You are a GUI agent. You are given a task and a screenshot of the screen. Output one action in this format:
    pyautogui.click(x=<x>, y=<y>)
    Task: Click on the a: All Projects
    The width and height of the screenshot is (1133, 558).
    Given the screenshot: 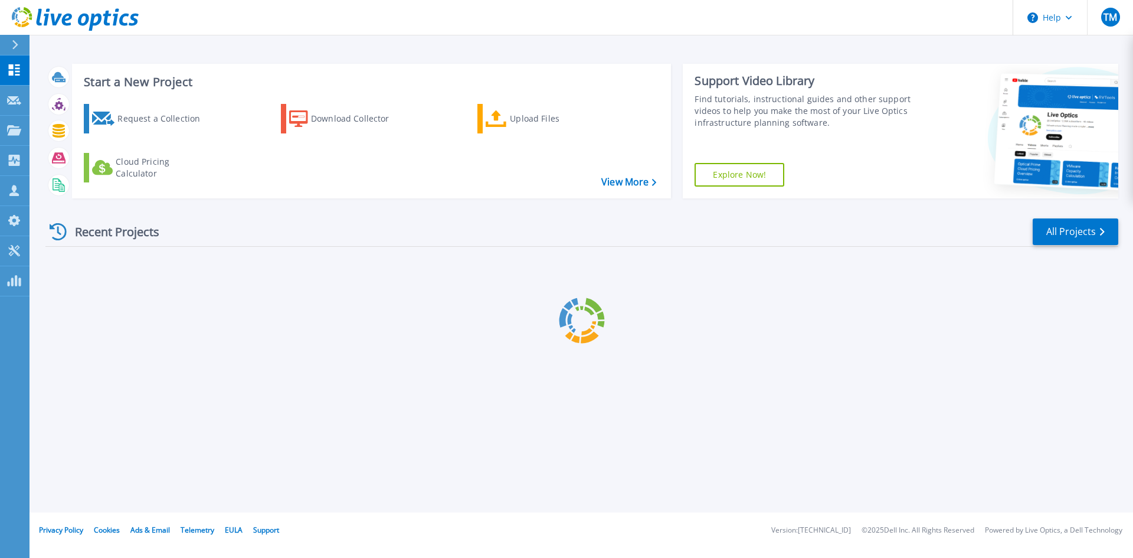 What is the action you would take?
    pyautogui.click(x=1075, y=231)
    